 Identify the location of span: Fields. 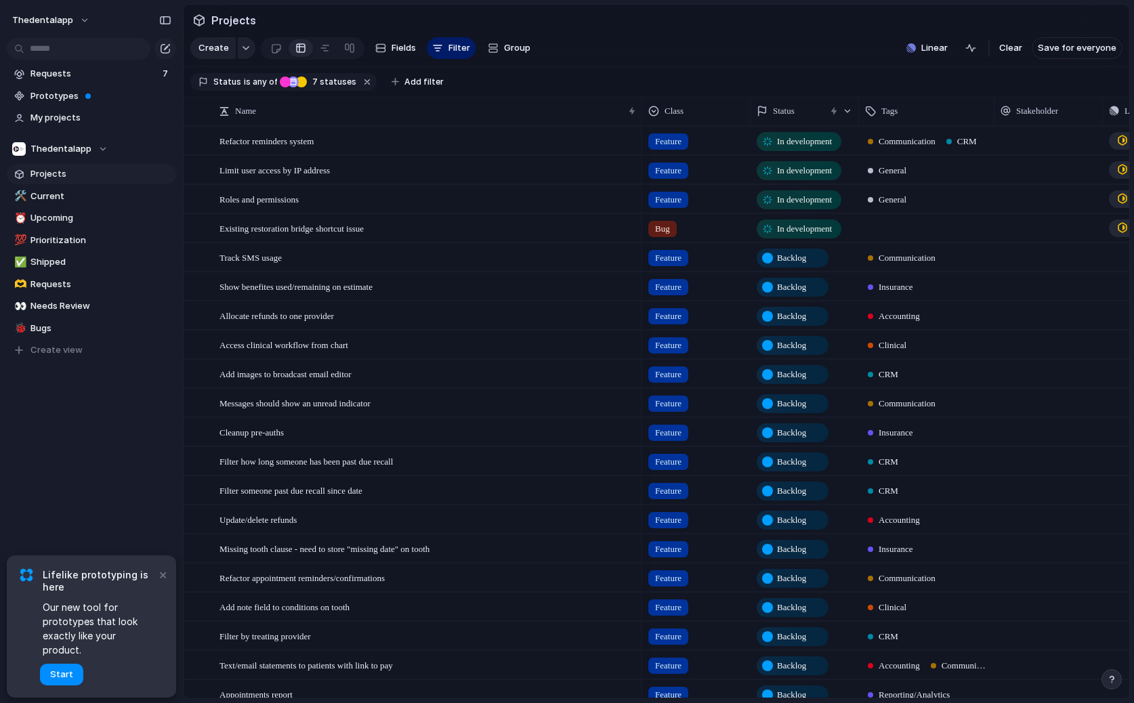
(404, 48).